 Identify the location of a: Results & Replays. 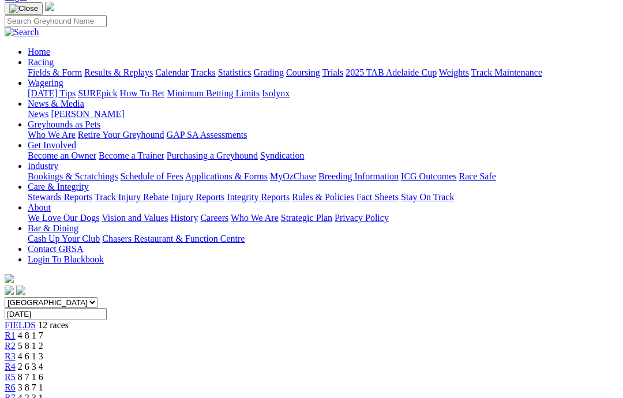
(118, 72).